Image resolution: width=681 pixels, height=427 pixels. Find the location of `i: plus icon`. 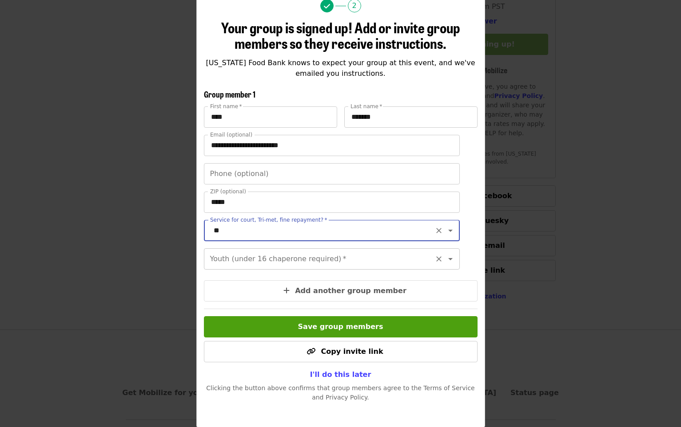

i: plus icon is located at coordinates (286, 291).